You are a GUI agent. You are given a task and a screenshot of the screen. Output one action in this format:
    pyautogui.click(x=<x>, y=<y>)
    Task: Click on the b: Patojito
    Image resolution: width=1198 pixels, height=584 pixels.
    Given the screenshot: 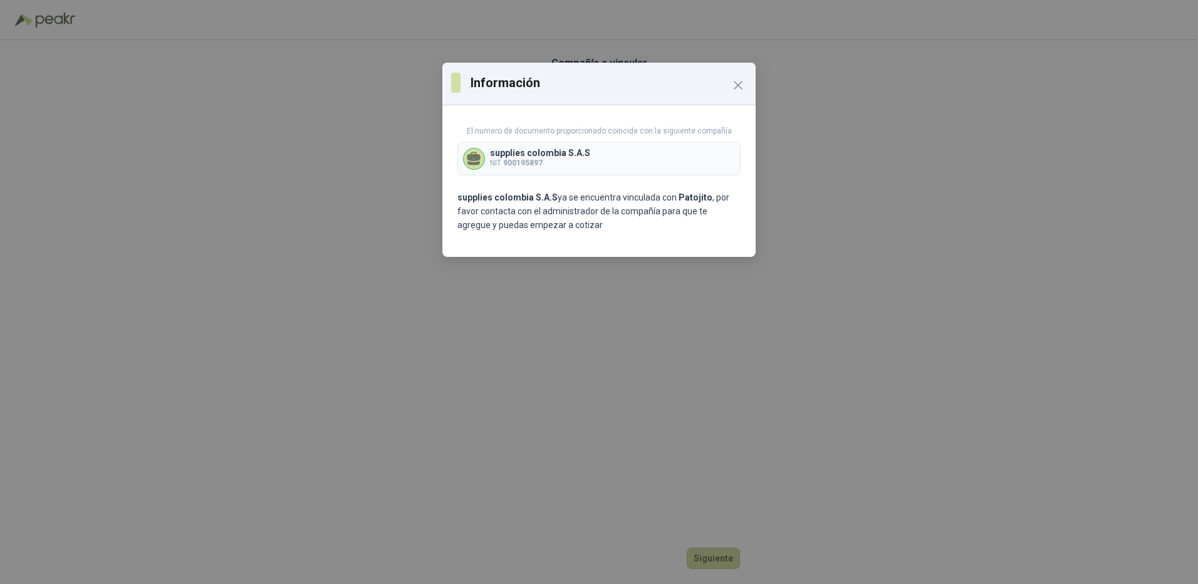 What is the action you would take?
    pyautogui.click(x=696, y=197)
    